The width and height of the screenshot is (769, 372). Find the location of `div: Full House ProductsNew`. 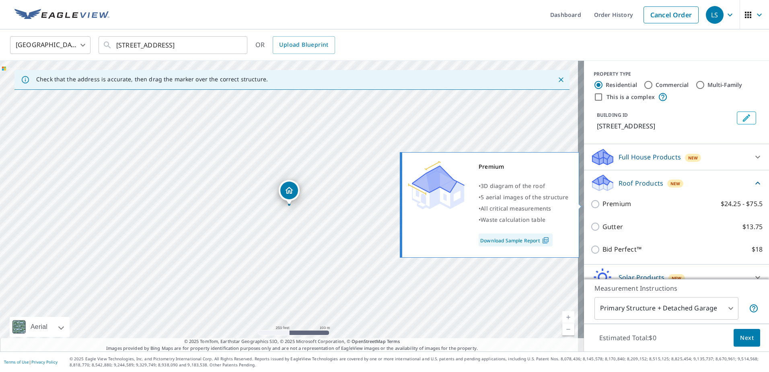

div: Full House ProductsNew is located at coordinates (676, 157).